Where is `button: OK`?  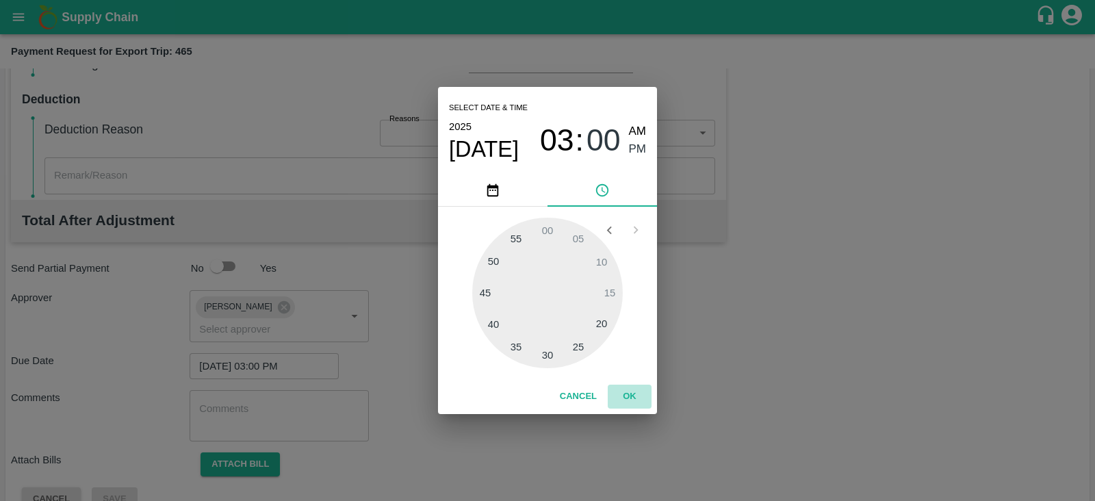
button: OK is located at coordinates (630, 396).